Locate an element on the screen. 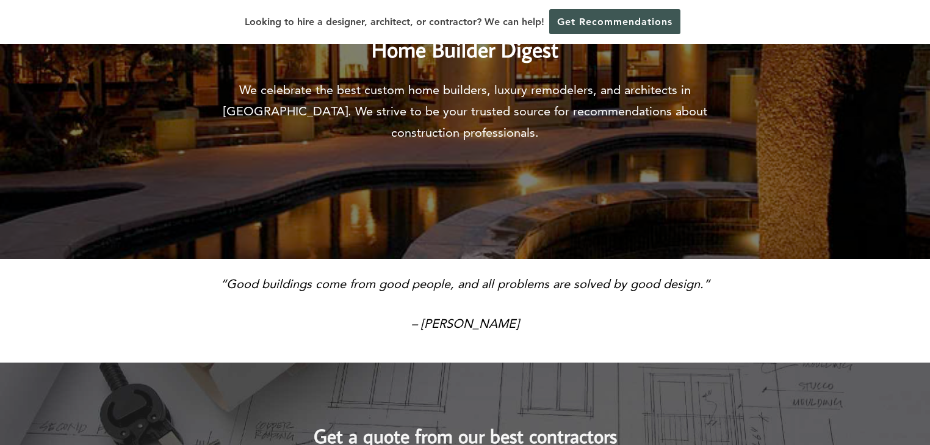  em: “Good buildings come from good people, and all problems are solved by good design.” is located at coordinates (465, 284).